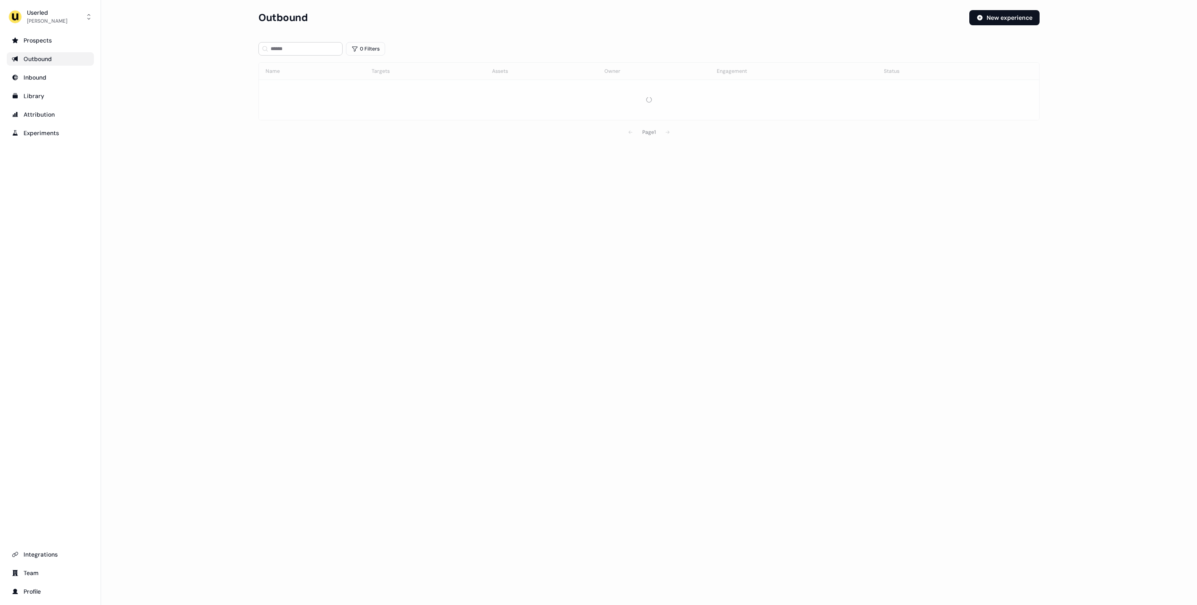 This screenshot has height=605, width=1197. I want to click on a: Go to experiments, so click(50, 133).